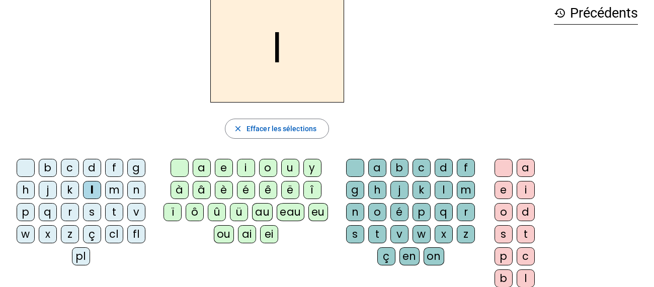  Describe the element at coordinates (81, 257) in the screenshot. I see `div: pl` at that location.